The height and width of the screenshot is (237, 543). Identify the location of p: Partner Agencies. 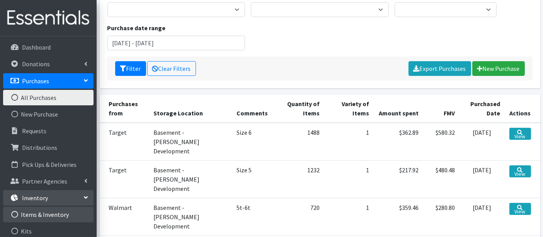
(44, 181).